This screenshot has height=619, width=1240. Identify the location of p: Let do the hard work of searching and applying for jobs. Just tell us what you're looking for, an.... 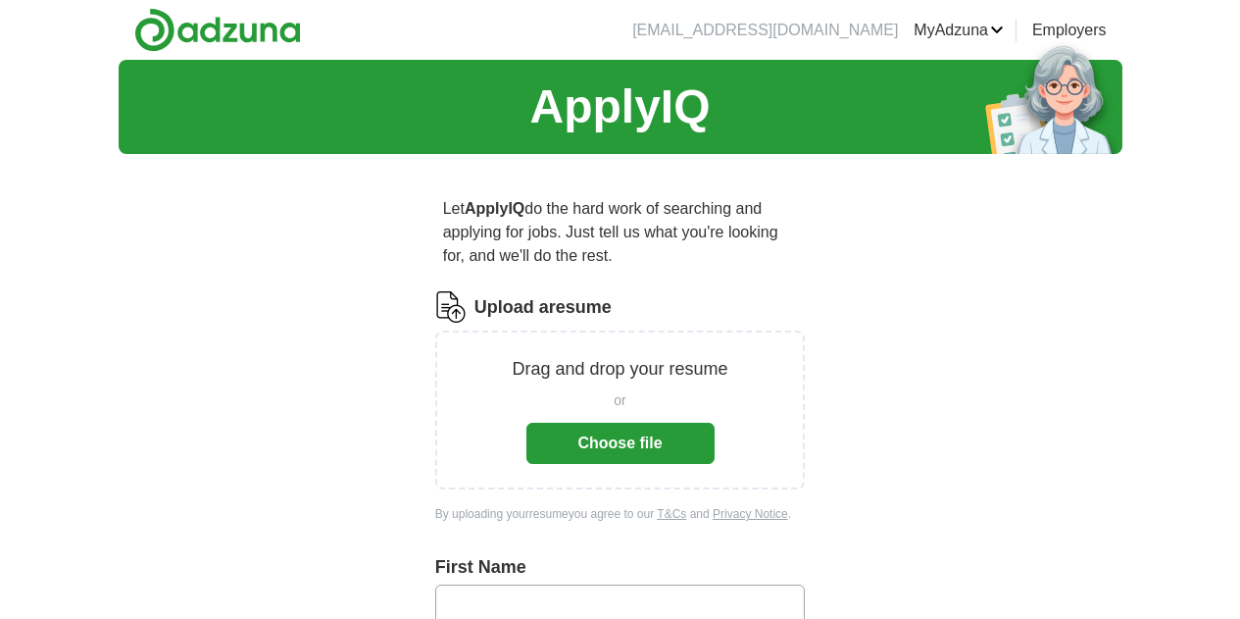
(620, 232).